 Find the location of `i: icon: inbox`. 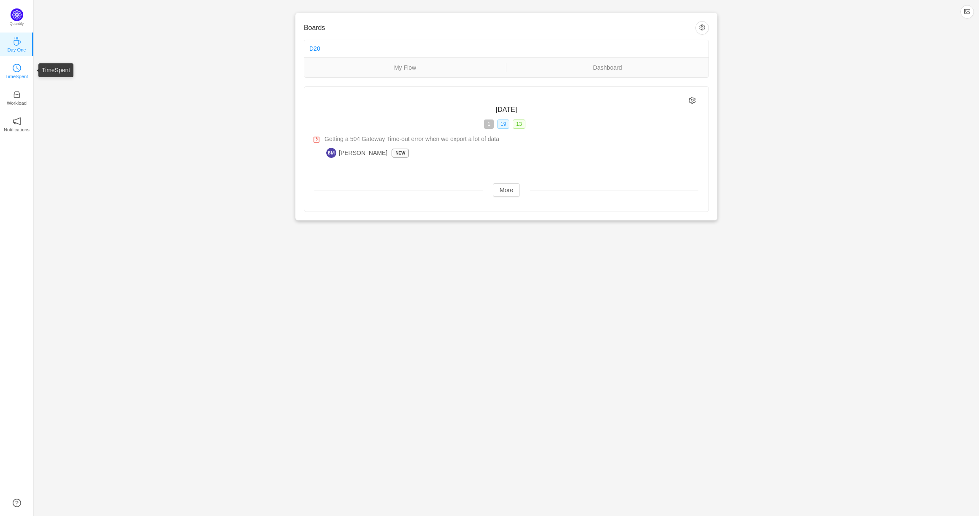

i: icon: inbox is located at coordinates (17, 95).